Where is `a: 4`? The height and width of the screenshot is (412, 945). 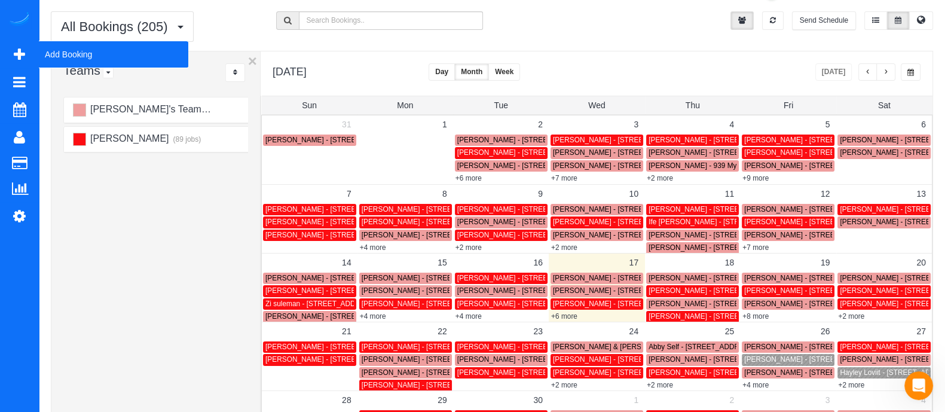
a: 4 is located at coordinates (732, 124).